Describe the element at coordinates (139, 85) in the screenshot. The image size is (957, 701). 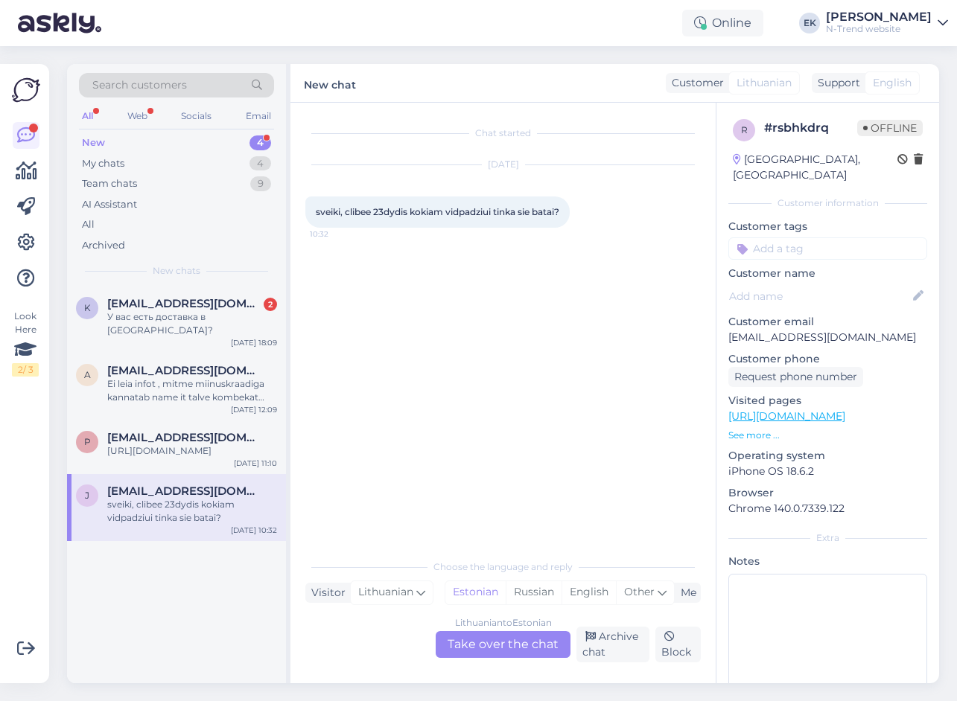
I see `span: Search customers` at that location.